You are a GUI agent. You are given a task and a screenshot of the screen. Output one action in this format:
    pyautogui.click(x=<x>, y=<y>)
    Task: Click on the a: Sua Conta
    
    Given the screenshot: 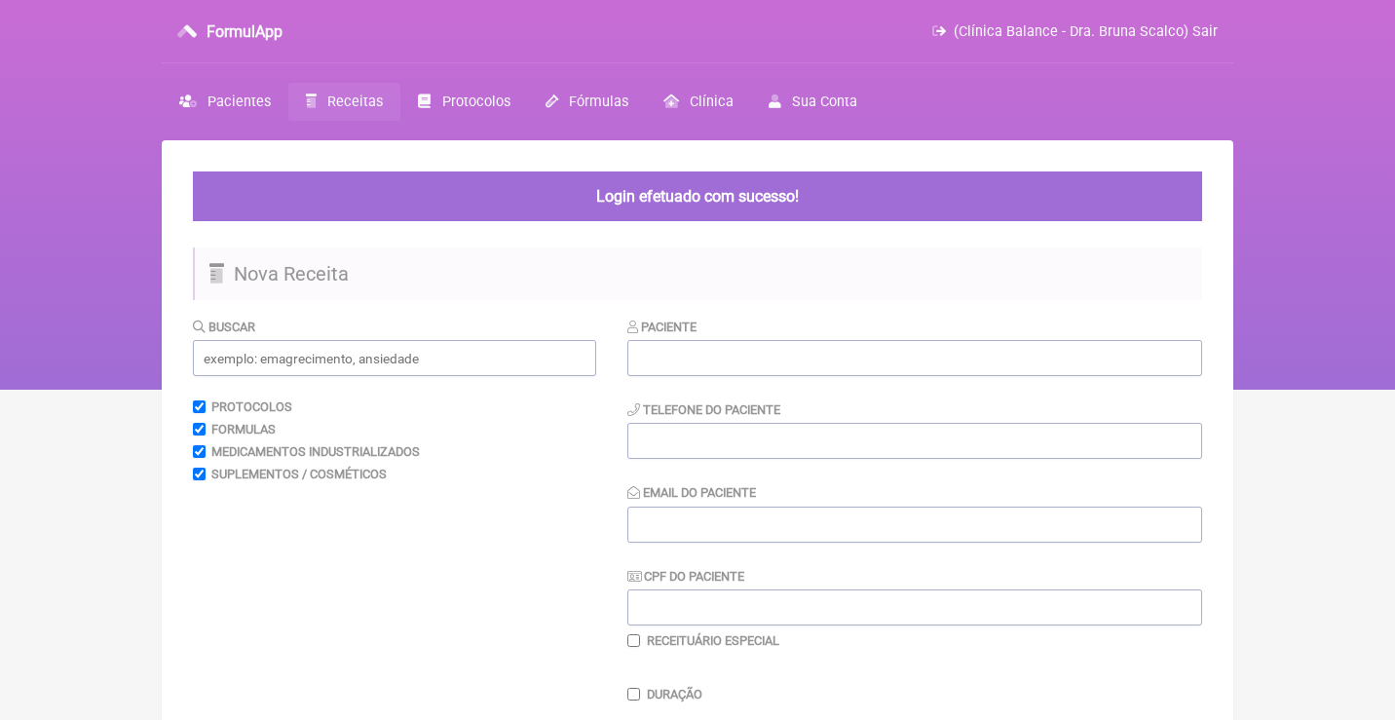 What is the action you would take?
    pyautogui.click(x=812, y=101)
    